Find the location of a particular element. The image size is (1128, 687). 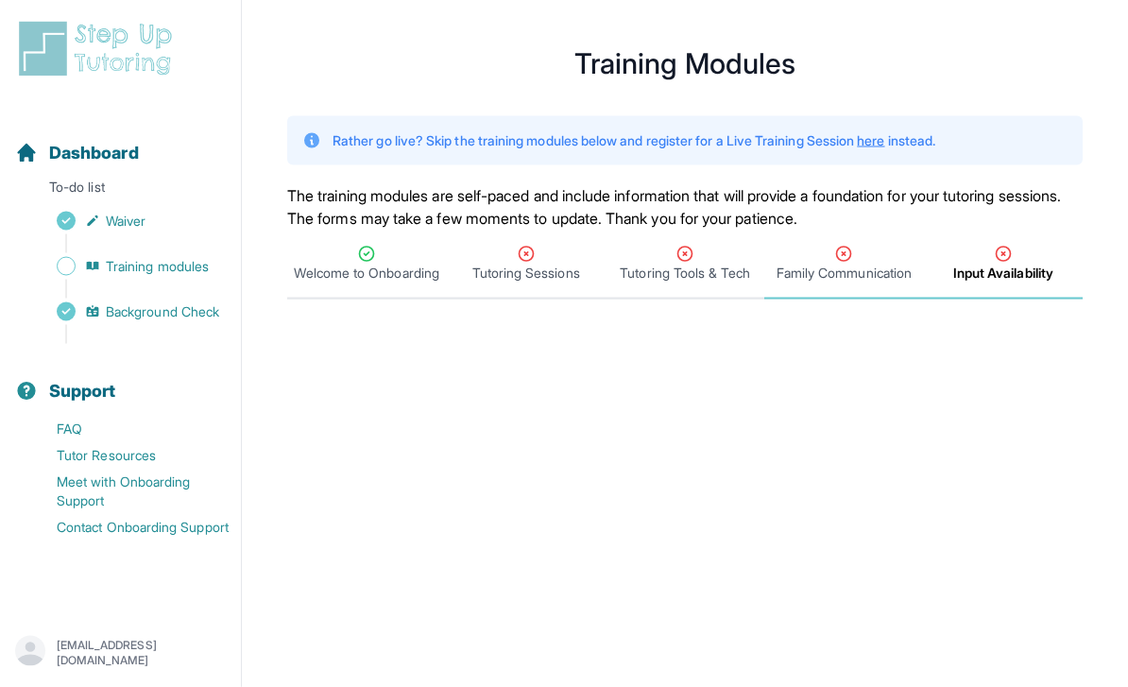

span: Waiver is located at coordinates (126, 221).